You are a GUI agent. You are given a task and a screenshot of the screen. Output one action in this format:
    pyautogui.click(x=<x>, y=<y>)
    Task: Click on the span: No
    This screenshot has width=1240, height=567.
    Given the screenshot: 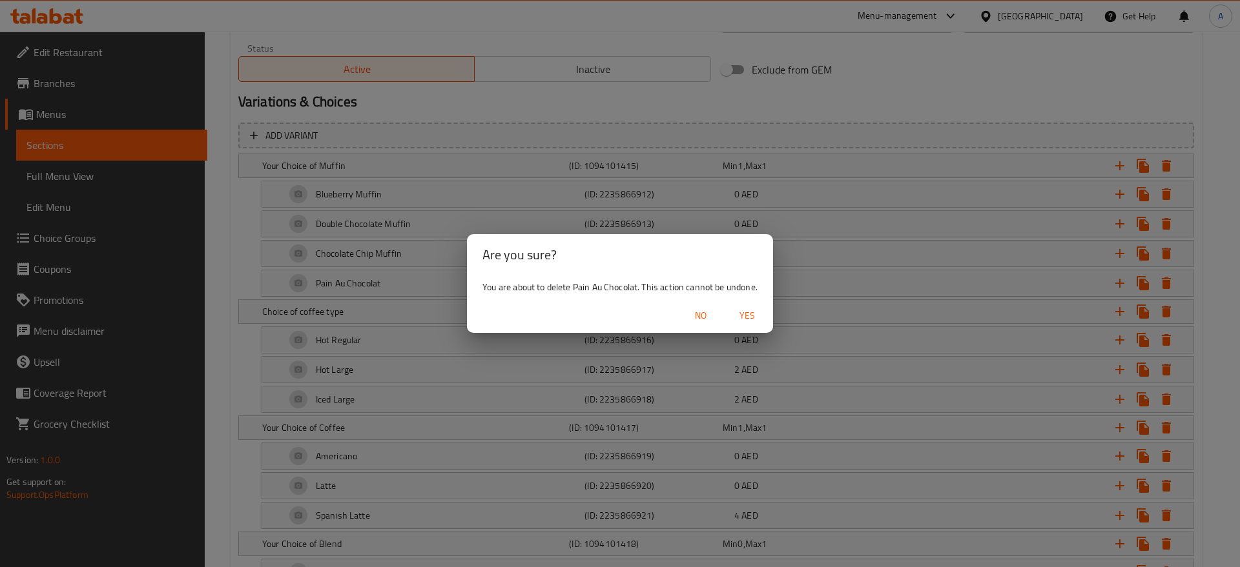 What is the action you would take?
    pyautogui.click(x=700, y=316)
    